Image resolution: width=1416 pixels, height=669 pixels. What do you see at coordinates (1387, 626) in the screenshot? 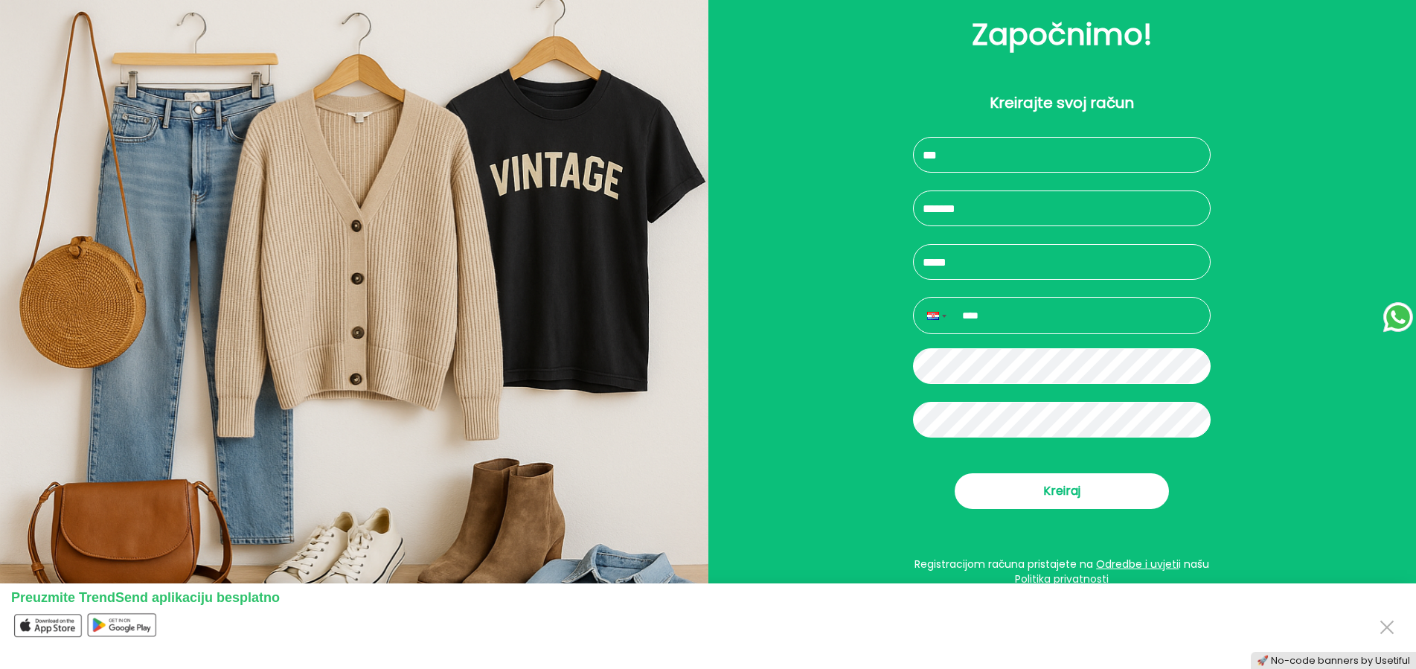
I see `button: Close` at bounding box center [1387, 626].